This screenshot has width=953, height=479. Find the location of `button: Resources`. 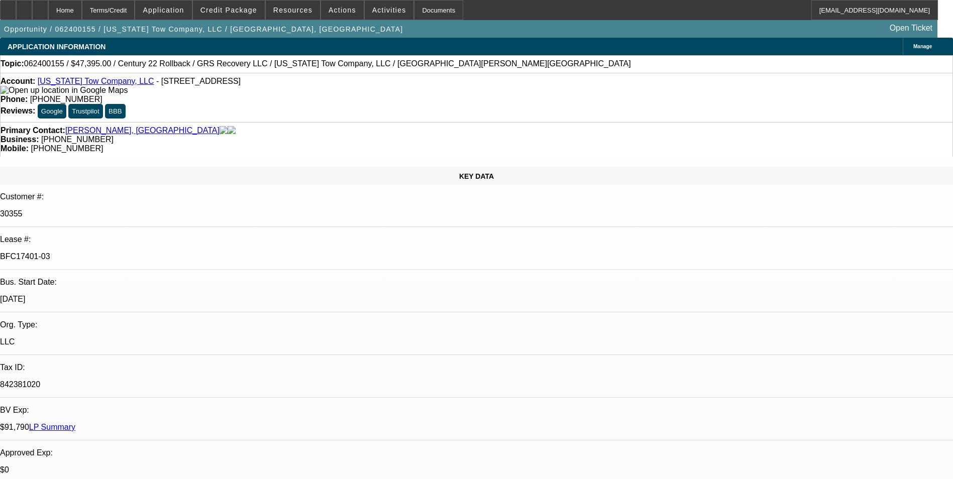

button: Resources is located at coordinates (293, 10).